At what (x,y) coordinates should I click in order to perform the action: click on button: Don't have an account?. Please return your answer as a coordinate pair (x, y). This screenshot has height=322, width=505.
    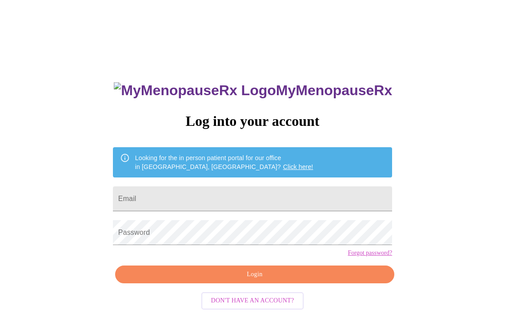
    Looking at the image, I should click on (253, 301).